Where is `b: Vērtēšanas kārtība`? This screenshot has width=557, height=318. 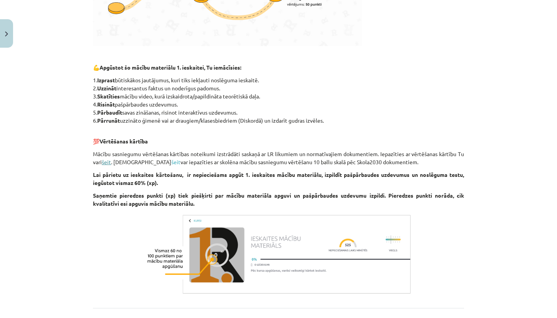
b: Vērtēšanas kārtība is located at coordinates (124, 141).